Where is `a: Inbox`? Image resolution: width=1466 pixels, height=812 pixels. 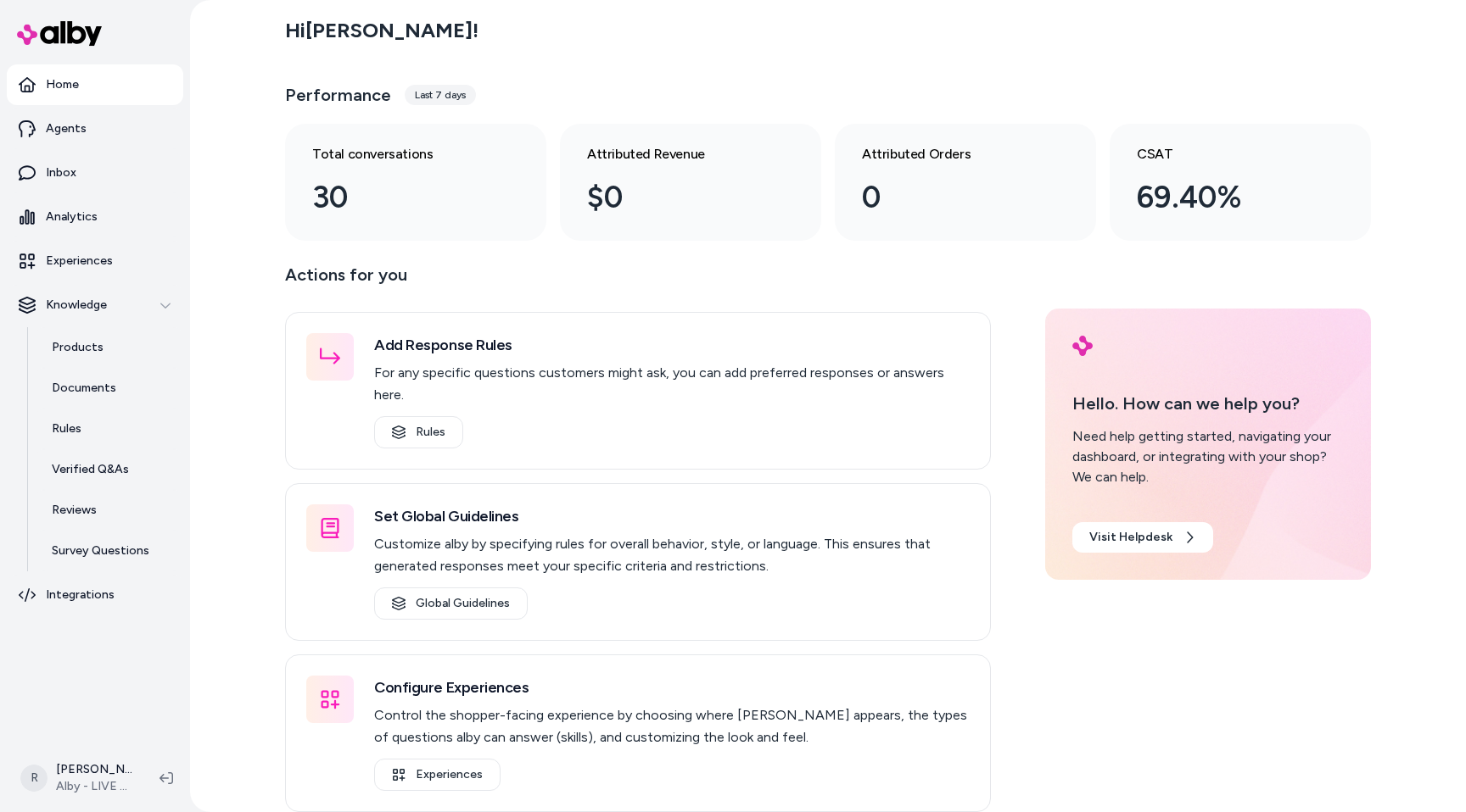
a: Inbox is located at coordinates (95, 173).